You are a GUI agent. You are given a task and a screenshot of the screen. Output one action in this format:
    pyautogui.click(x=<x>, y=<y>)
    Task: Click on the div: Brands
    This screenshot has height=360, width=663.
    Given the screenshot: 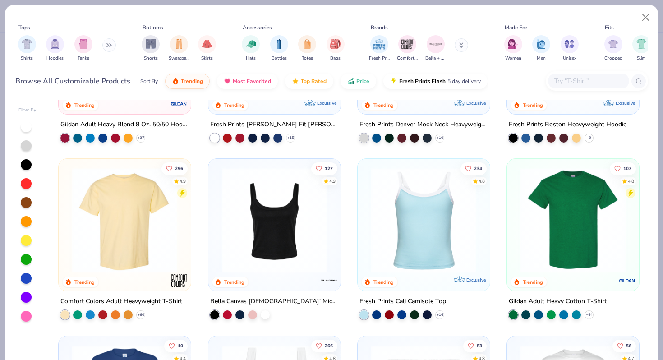 What is the action you would take?
    pyautogui.click(x=379, y=28)
    